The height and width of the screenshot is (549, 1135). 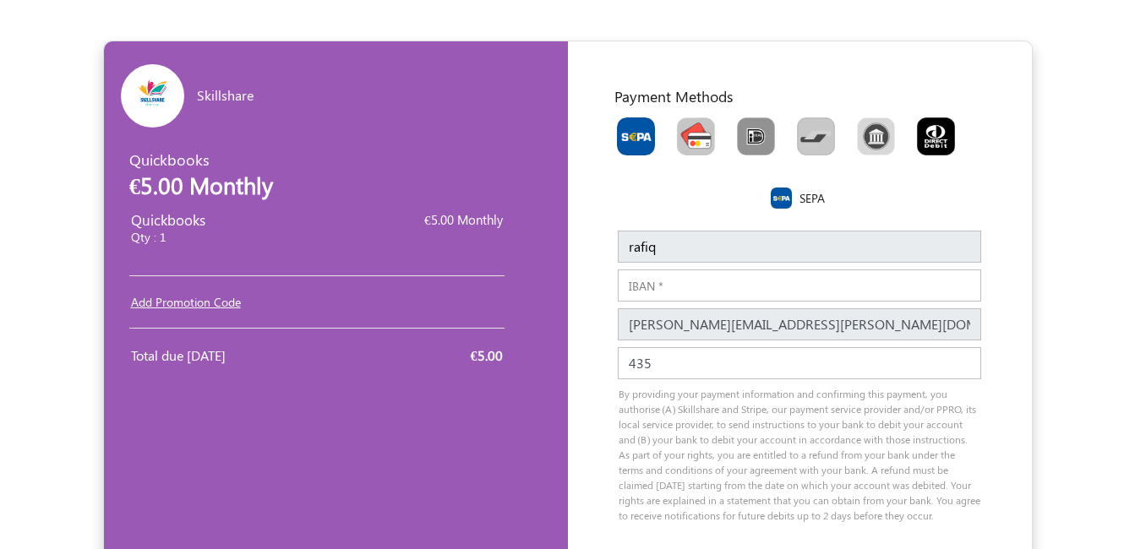 What do you see at coordinates (802, 139) in the screenshot?
I see `div: Toolbar with button groups` at bounding box center [802, 139].